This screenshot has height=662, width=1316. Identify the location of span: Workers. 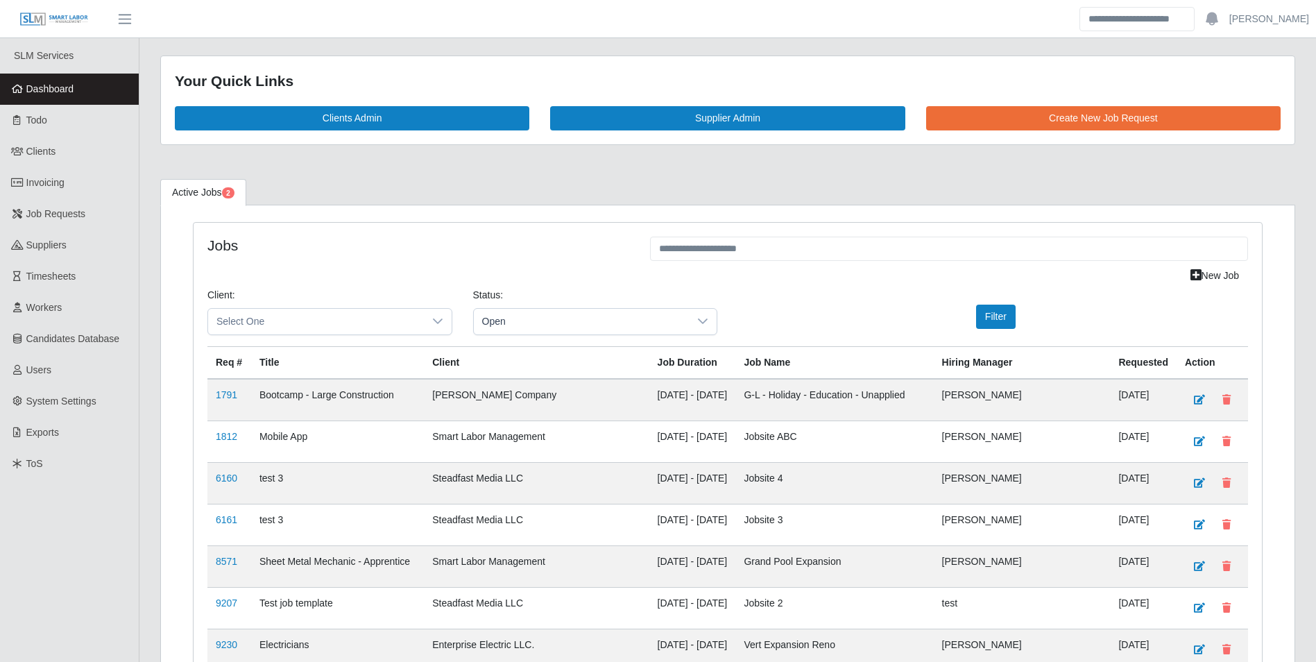
(44, 307).